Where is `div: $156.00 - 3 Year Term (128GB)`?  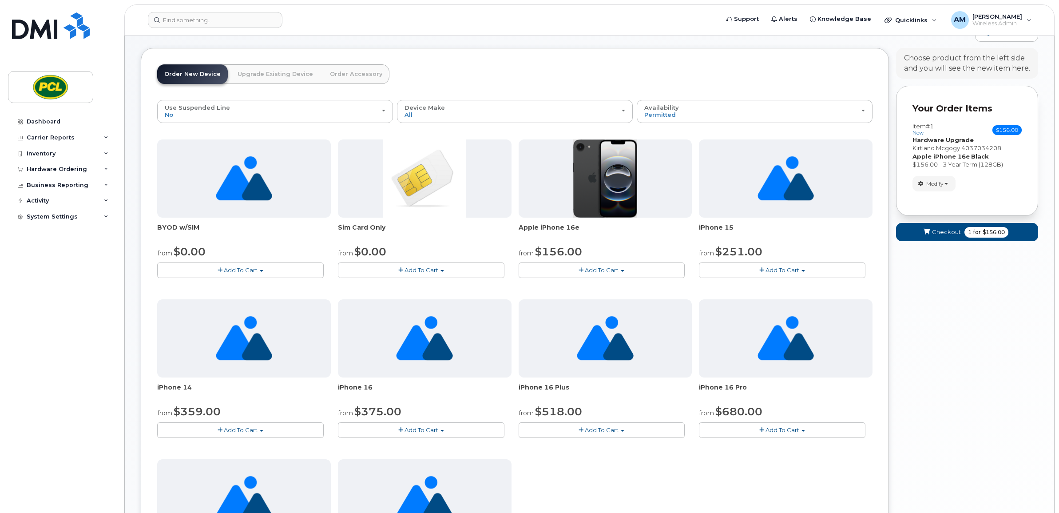
div: $156.00 - 3 Year Term (128GB) is located at coordinates (967, 164).